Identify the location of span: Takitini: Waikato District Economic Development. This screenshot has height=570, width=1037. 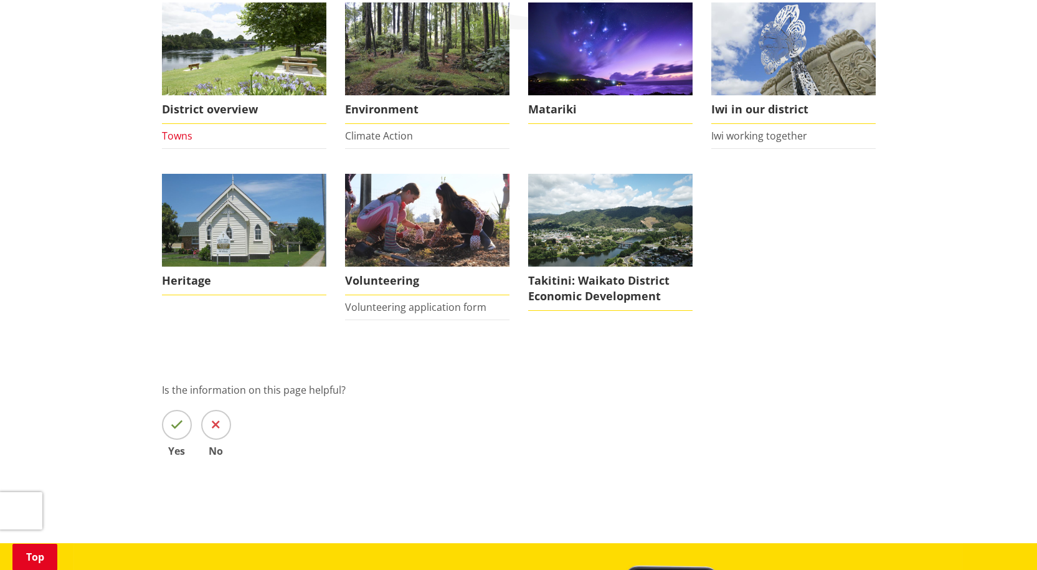
(610, 288).